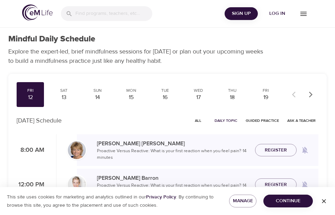 This screenshot has width=335, height=215. What do you see at coordinates (226, 121) in the screenshot?
I see `button: Daily Topic` at bounding box center [226, 121].